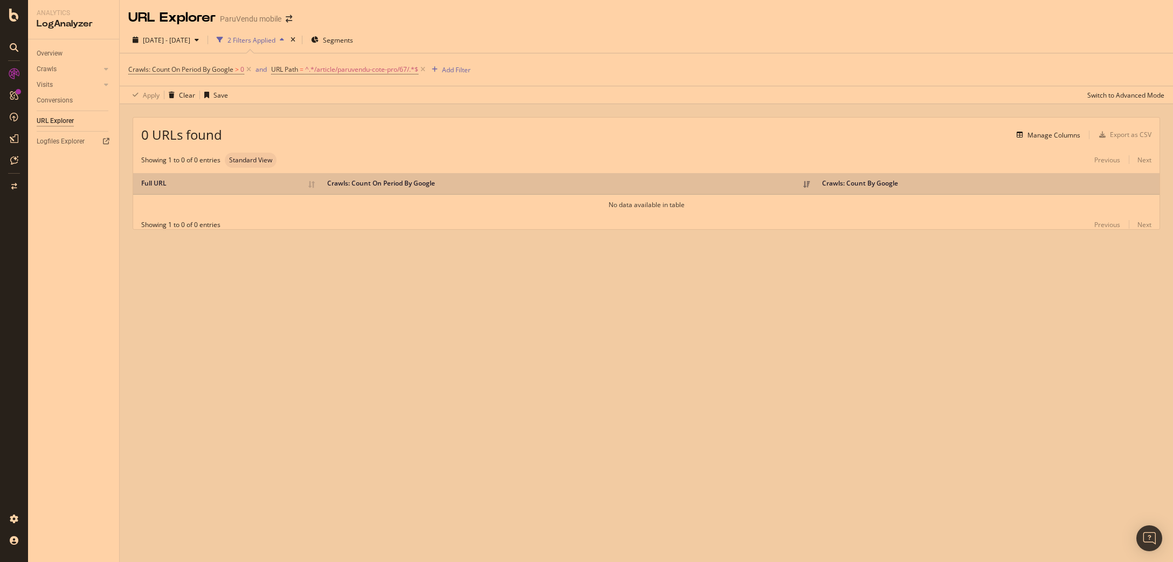  Describe the element at coordinates (73, 13) in the screenshot. I see `div: Analytics` at that location.